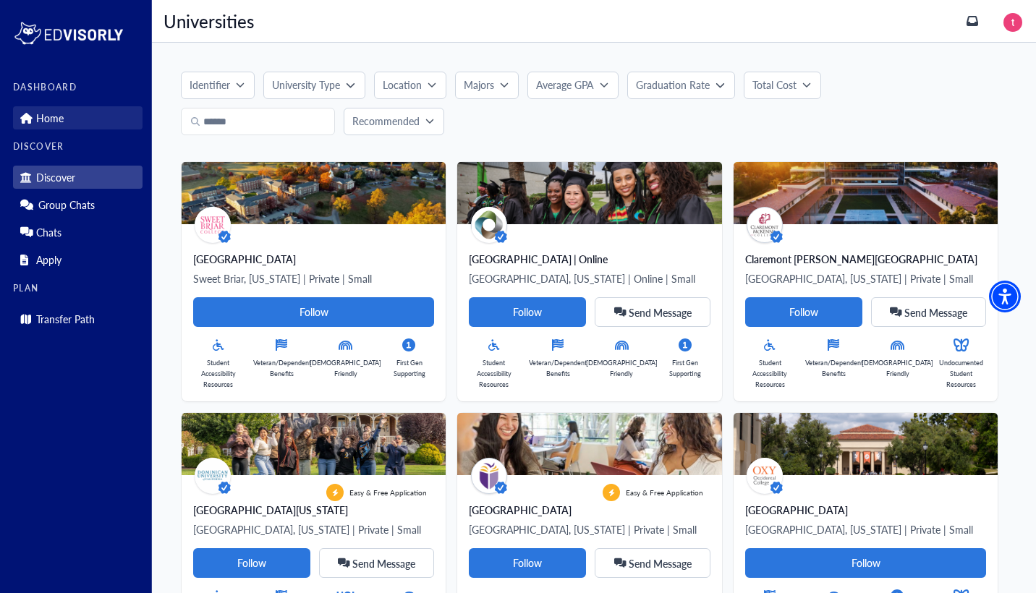 This screenshot has width=1036, height=593. I want to click on p: Average GPA, so click(565, 85).